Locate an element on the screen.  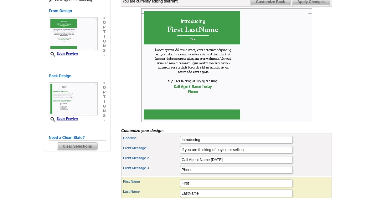
label: Headline is located at coordinates (151, 138).